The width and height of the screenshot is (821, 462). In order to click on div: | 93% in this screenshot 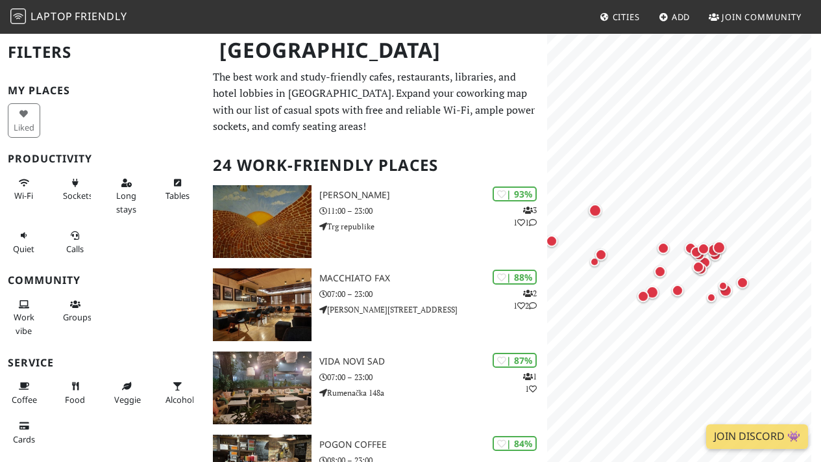, I will do `click(515, 193)`.